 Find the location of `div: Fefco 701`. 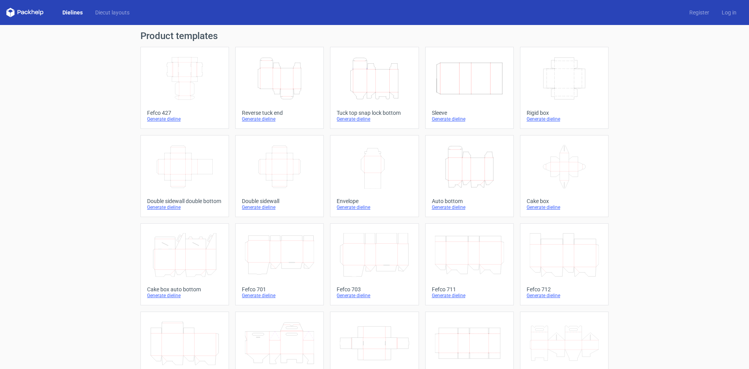

div: Fefco 701 is located at coordinates (279, 289).